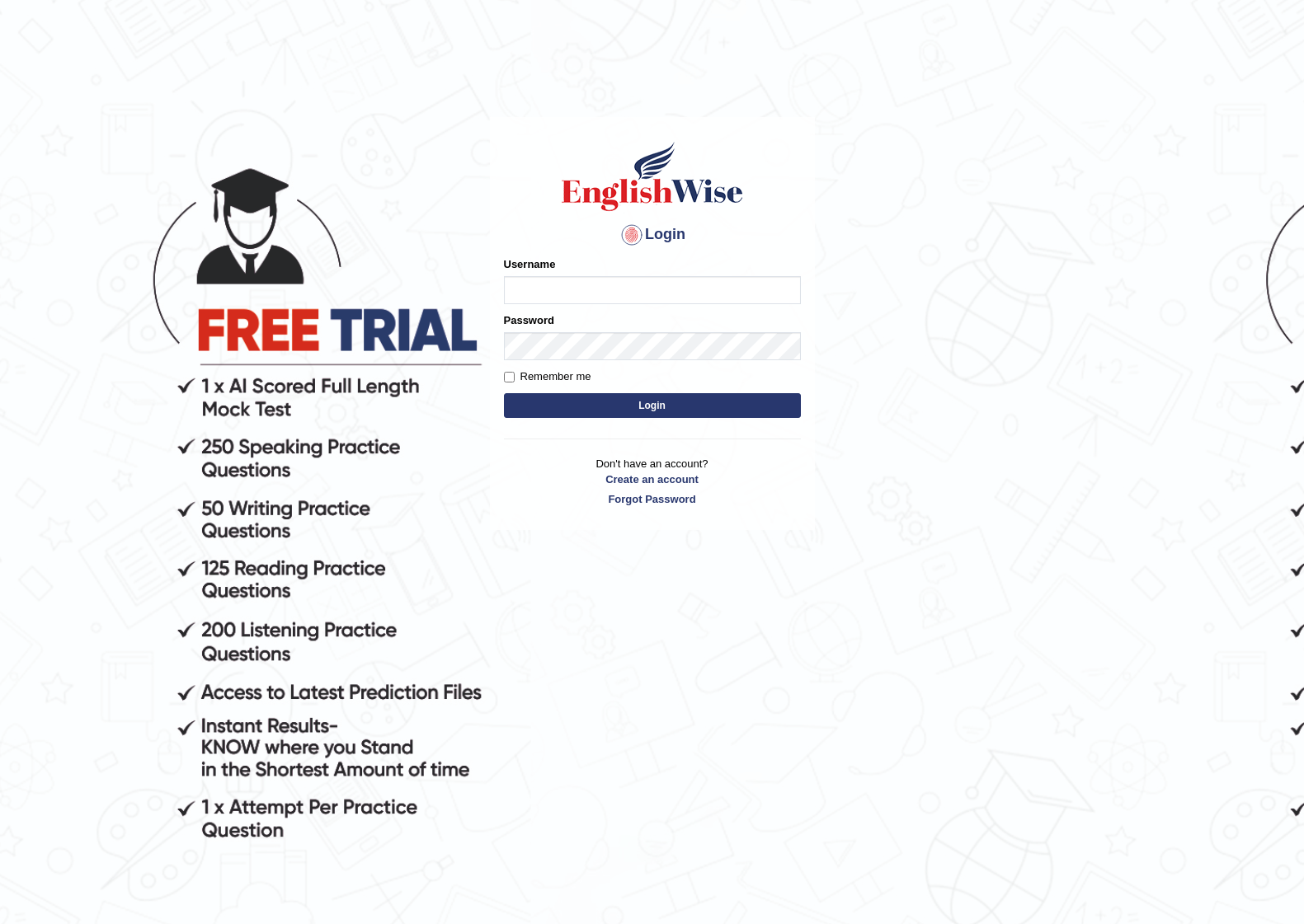 The height and width of the screenshot is (924, 1304). Describe the element at coordinates (509, 377) in the screenshot. I see `input: Remember me` at that location.